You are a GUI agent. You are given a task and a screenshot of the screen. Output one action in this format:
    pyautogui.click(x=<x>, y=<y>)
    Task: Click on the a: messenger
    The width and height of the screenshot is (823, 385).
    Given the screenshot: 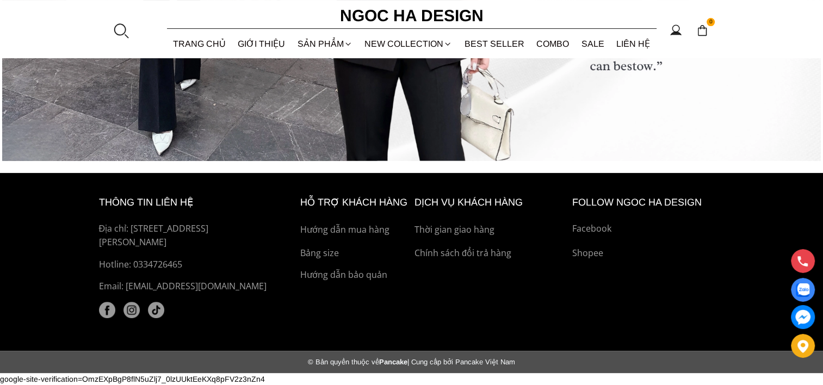 What is the action you would take?
    pyautogui.click(x=802, y=317)
    